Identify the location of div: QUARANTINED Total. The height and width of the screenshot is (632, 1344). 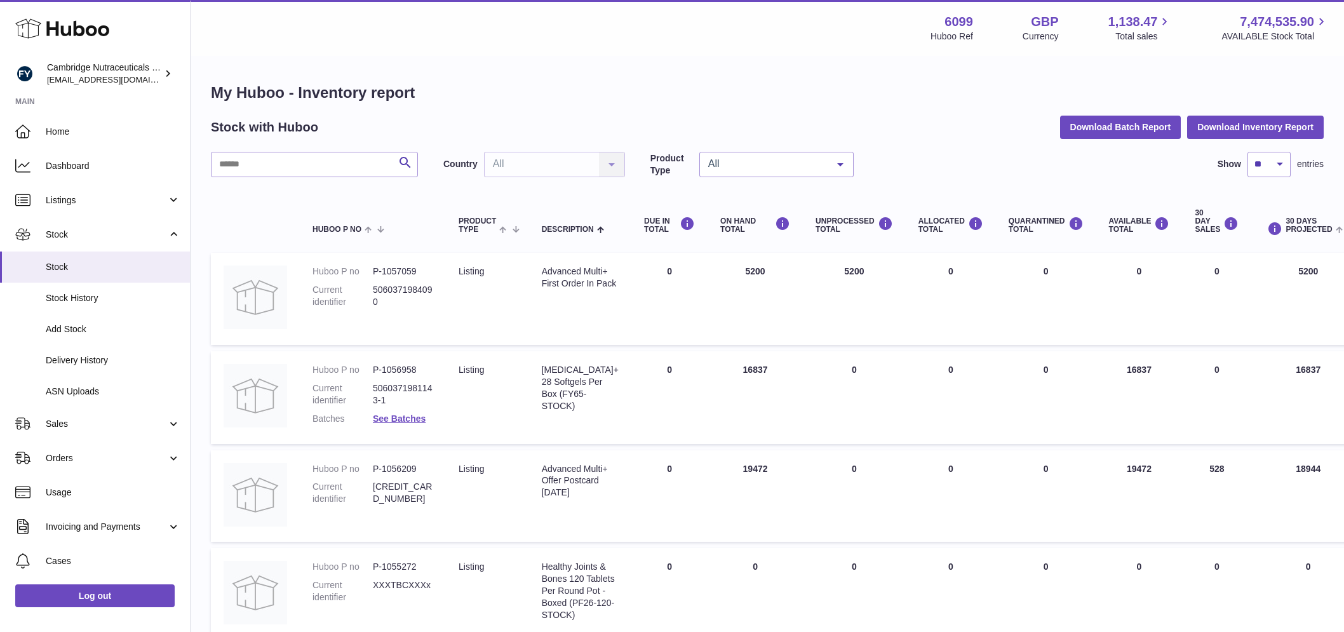
(1046, 225).